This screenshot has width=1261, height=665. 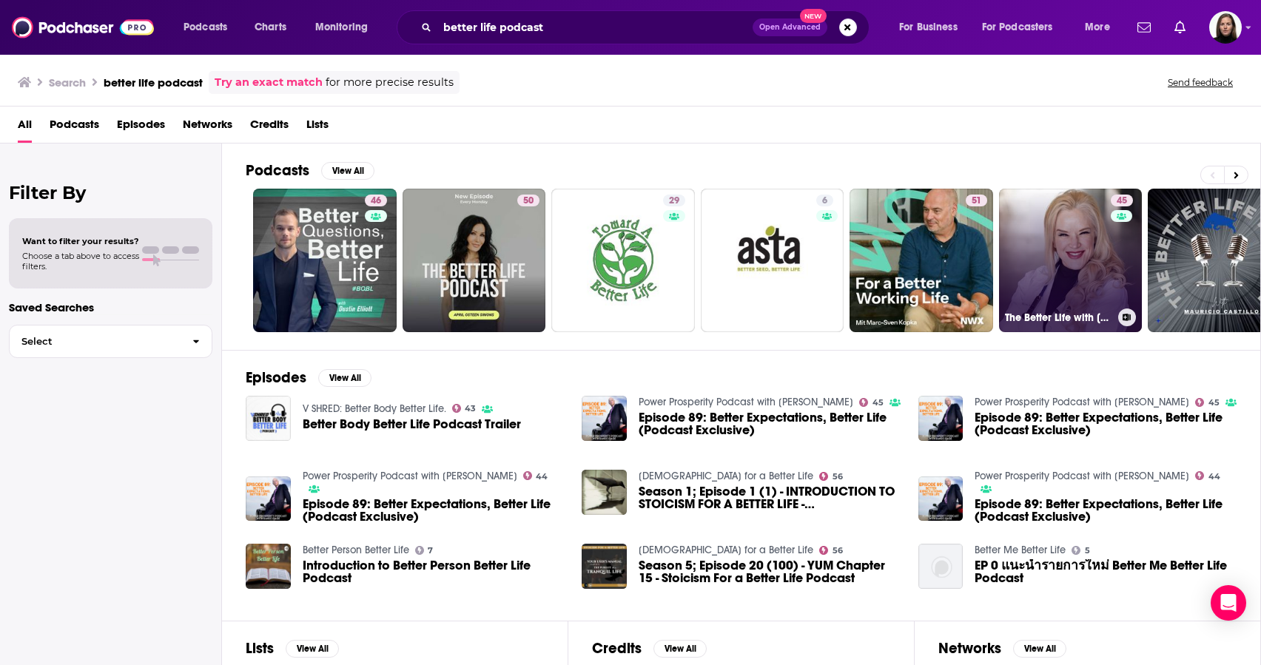 I want to click on span: Podcasts, so click(x=205, y=27).